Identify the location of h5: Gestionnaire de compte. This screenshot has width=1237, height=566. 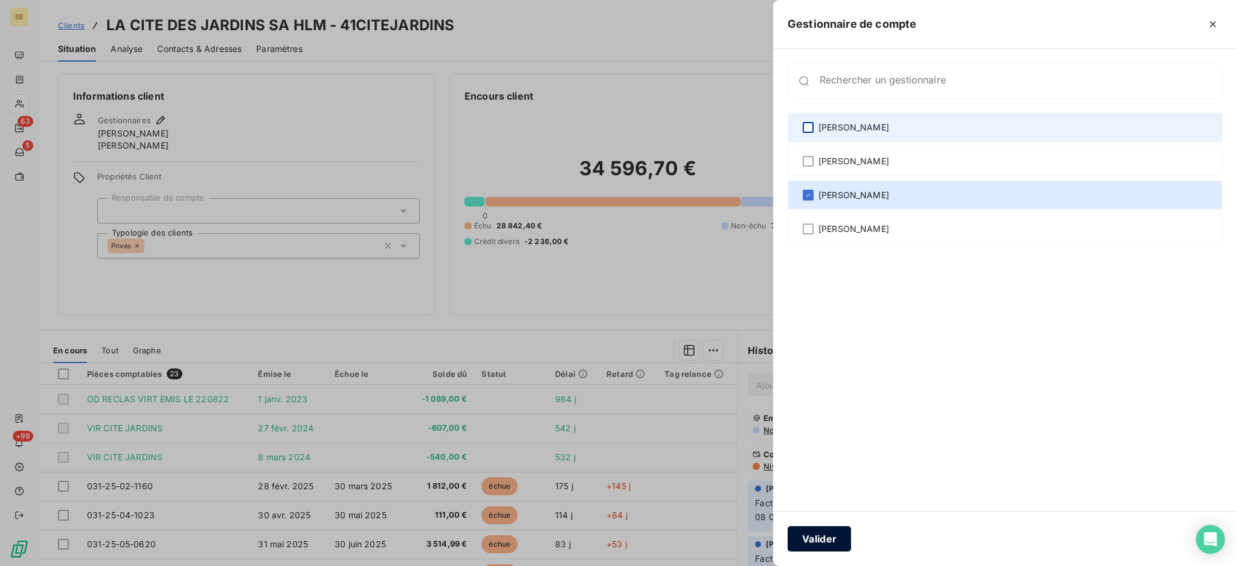
(852, 24).